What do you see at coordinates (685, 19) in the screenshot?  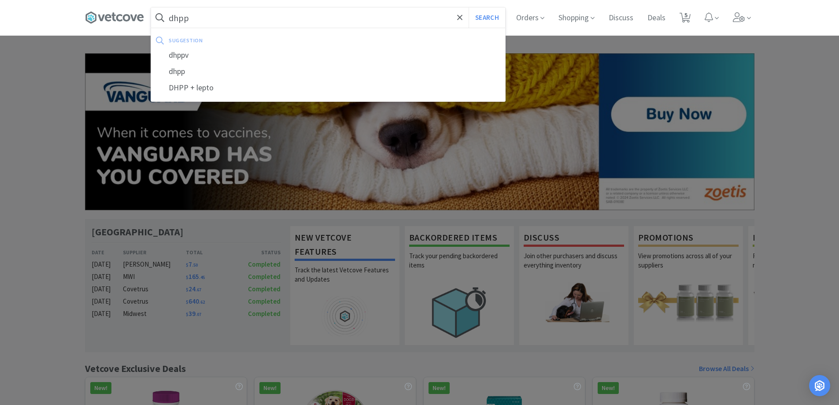 I see `a: 5` at bounding box center [685, 19].